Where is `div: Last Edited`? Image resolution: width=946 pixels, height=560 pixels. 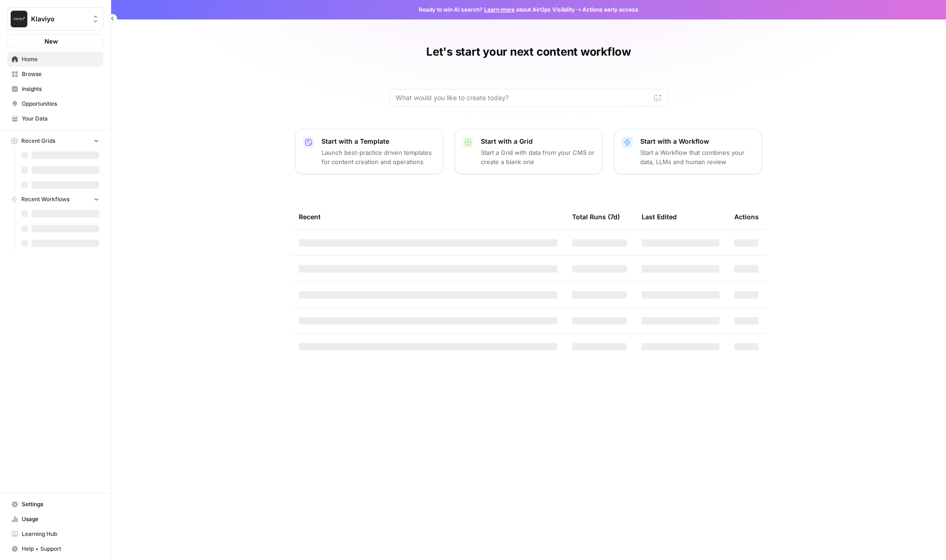 div: Last Edited is located at coordinates (659, 216).